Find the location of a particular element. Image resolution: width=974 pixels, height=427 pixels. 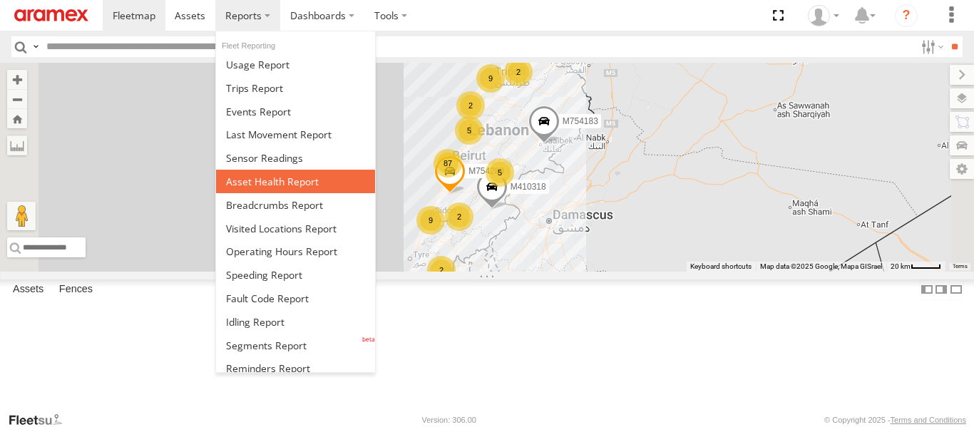

a: Fleet Speed Report is located at coordinates (295, 274).